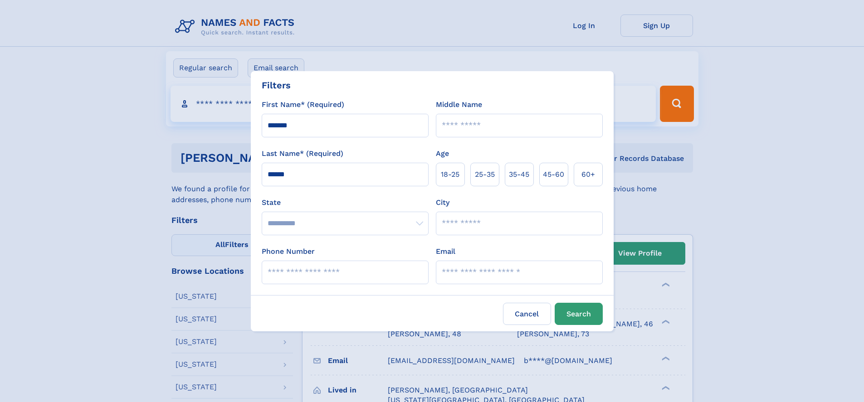  What do you see at coordinates (345, 203) in the screenshot?
I see `label: State` at bounding box center [345, 203].